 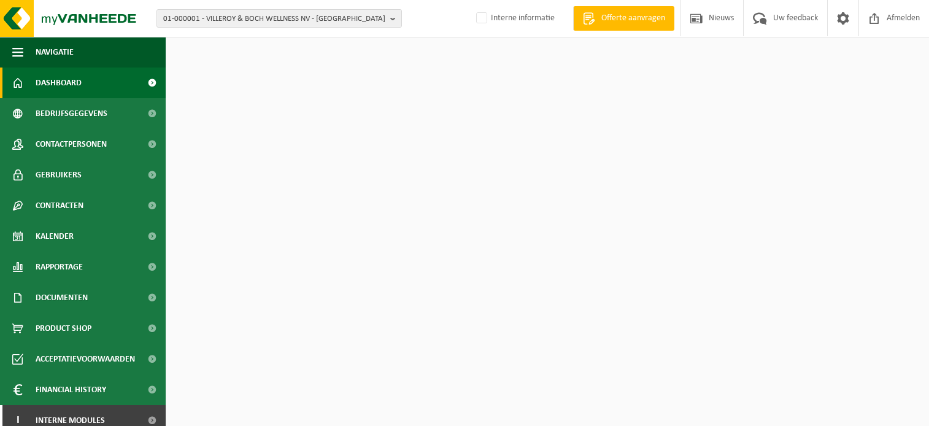 What do you see at coordinates (61, 297) in the screenshot?
I see `span: Documenten` at bounding box center [61, 297].